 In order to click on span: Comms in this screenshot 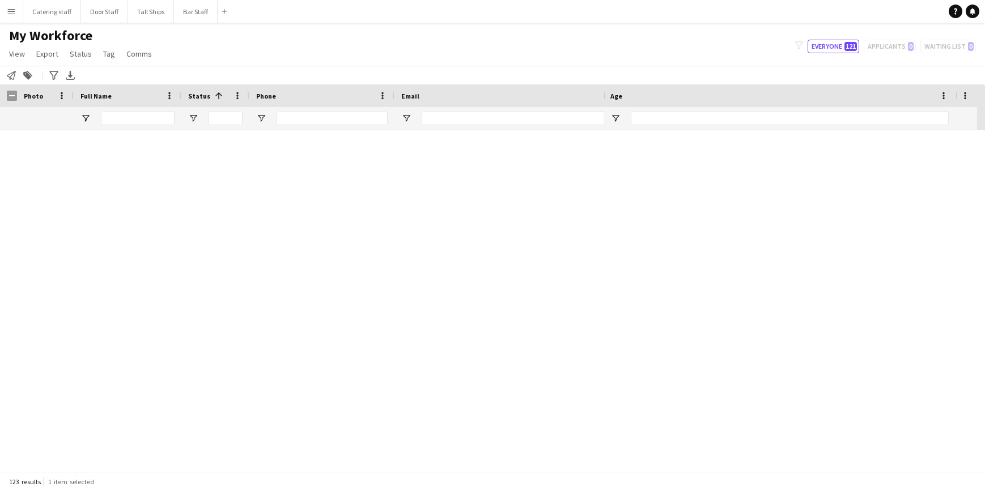, I will do `click(139, 54)`.